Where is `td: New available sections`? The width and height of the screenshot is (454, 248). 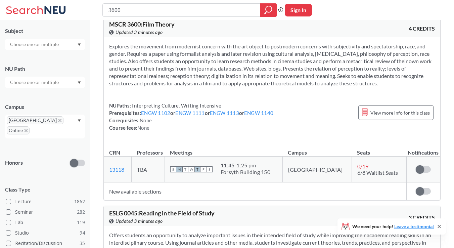 td: New available sections is located at coordinates (255, 191).